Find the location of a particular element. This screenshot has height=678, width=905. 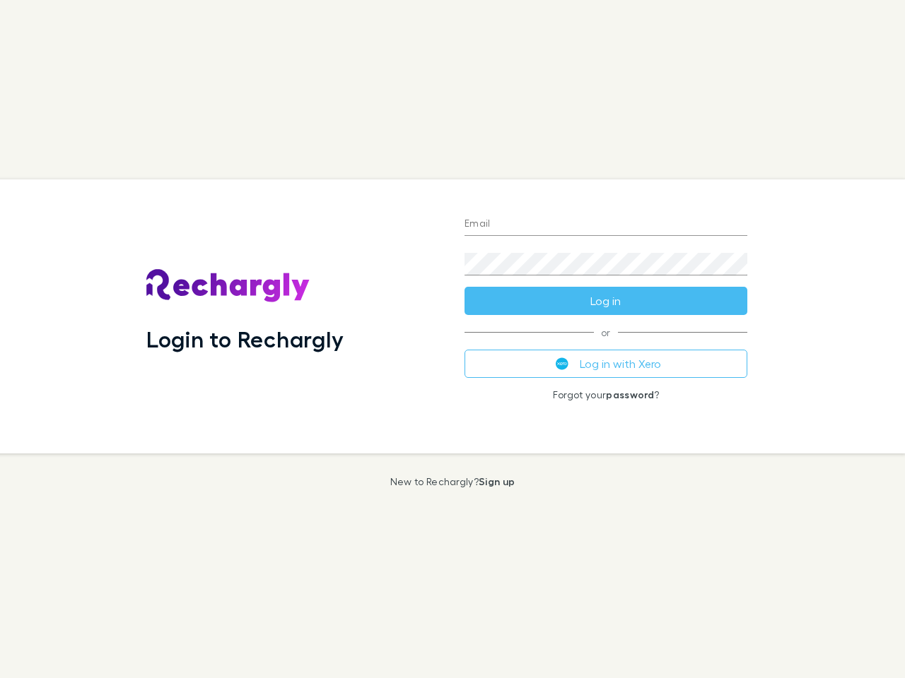

a: password is located at coordinates (630, 394).